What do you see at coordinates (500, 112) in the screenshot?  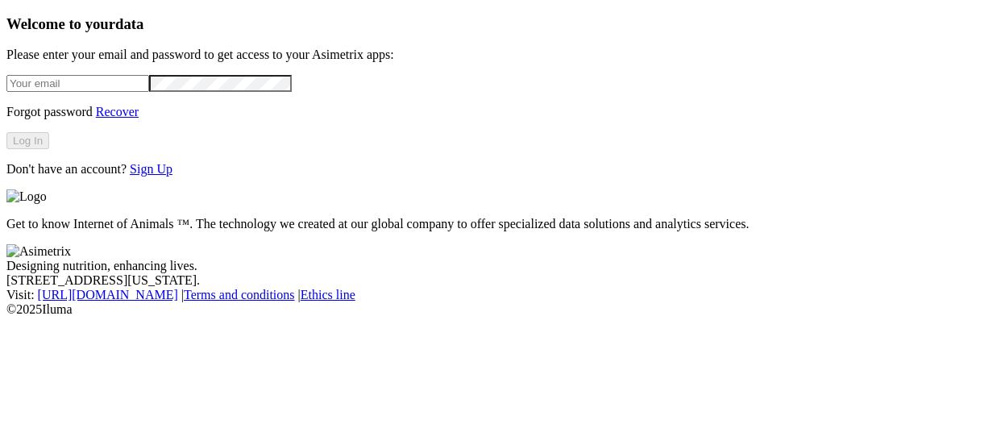 I see `p: Forgot password` at bounding box center [500, 112].